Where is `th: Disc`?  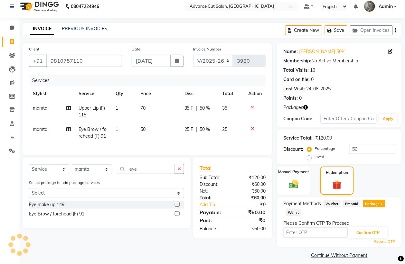
th: Disc is located at coordinates (199, 94).